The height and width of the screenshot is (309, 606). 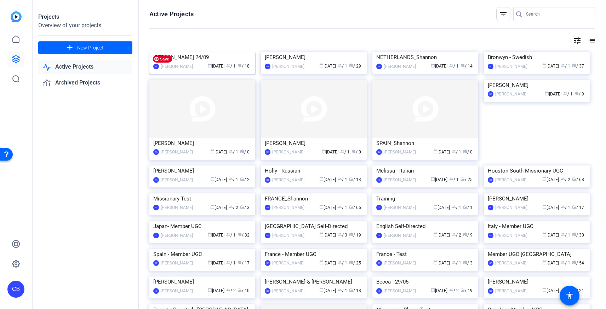 I want to click on div: Spain - Member UGC, so click(x=202, y=254).